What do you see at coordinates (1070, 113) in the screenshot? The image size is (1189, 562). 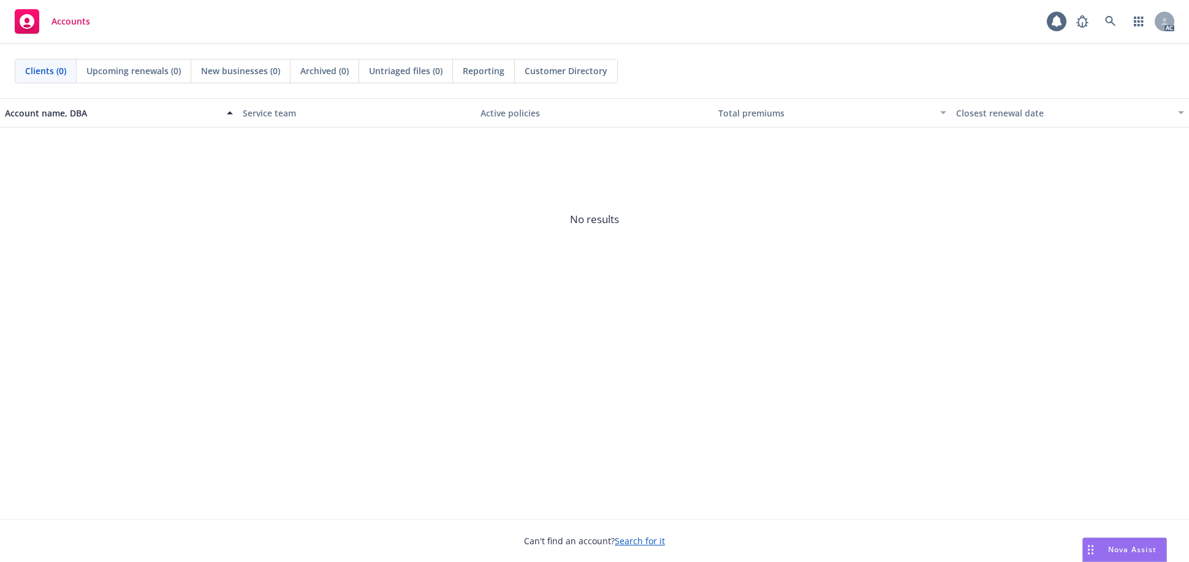 I see `button: Closest renewal date` at bounding box center [1070, 113].